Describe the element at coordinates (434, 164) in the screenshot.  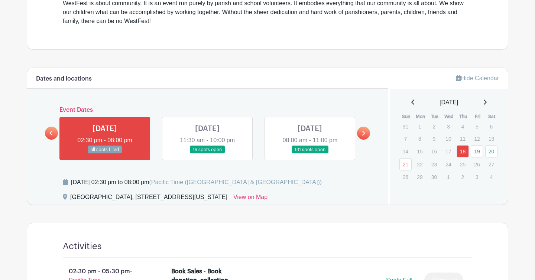
I see `p: 23` at that location.